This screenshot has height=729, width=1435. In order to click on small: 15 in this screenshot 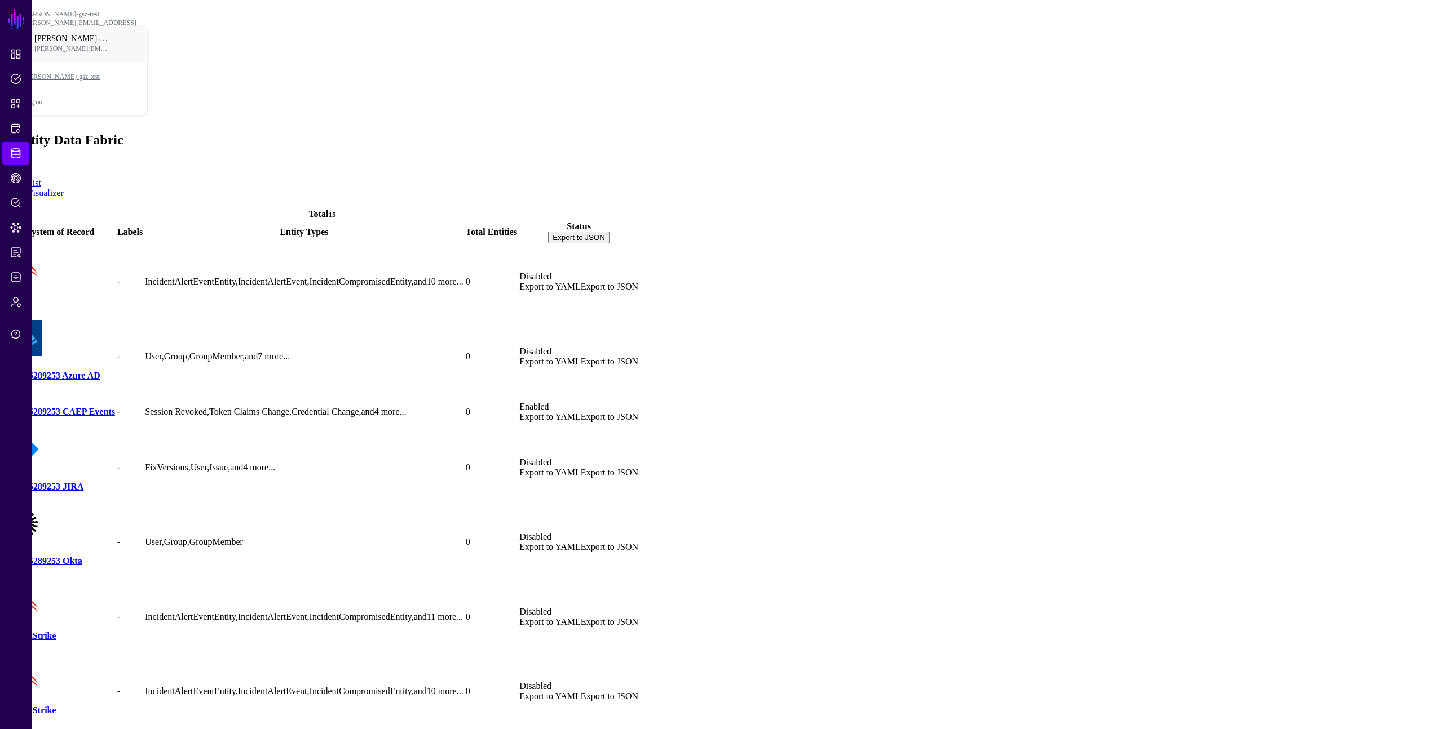, I will do `click(331, 214)`.